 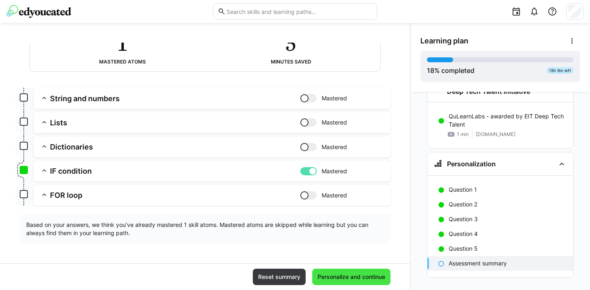 I want to click on div: 19h 9m left, so click(x=560, y=70).